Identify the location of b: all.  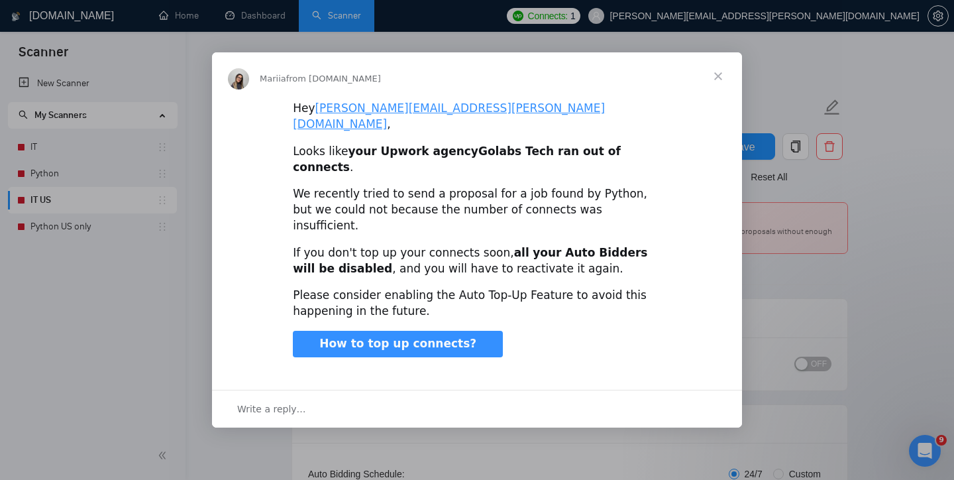
(521, 252).